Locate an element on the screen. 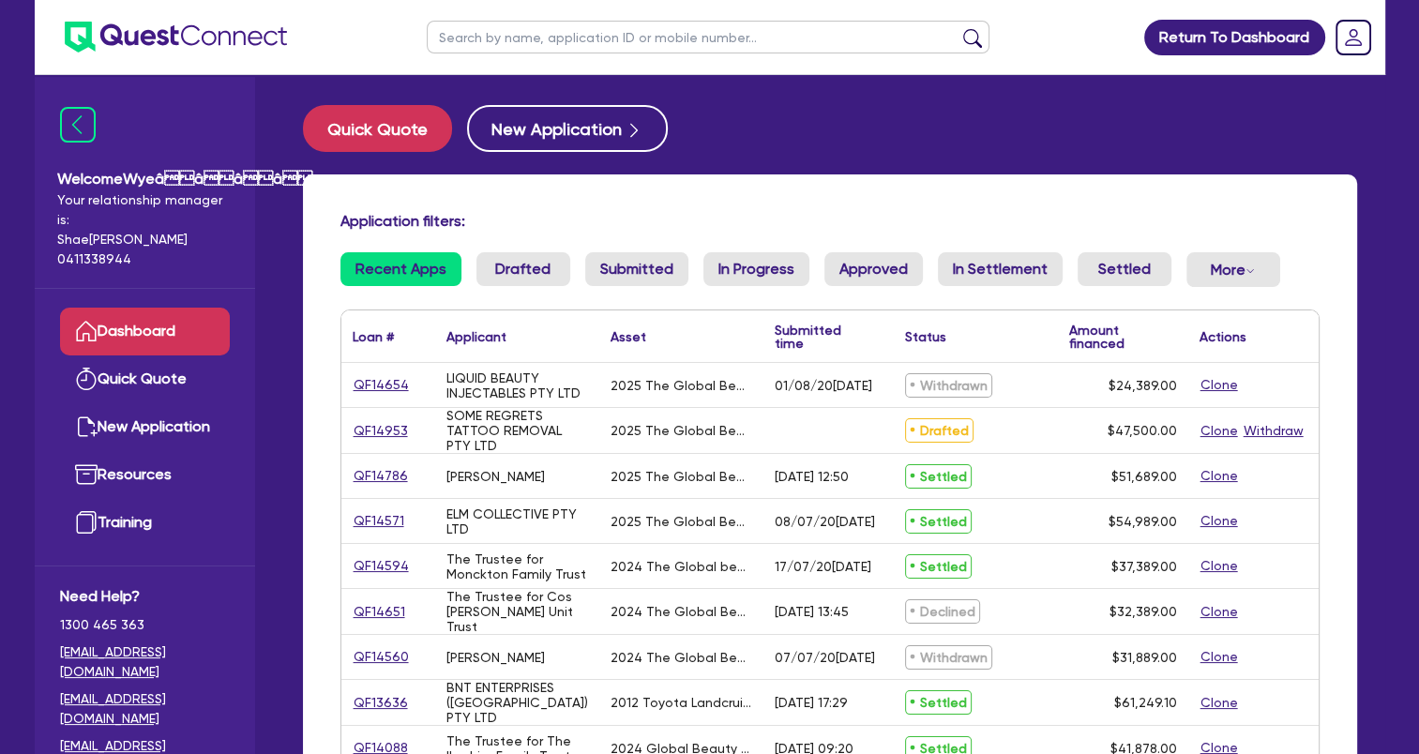  a: Return To Dashboard is located at coordinates (1235, 38).